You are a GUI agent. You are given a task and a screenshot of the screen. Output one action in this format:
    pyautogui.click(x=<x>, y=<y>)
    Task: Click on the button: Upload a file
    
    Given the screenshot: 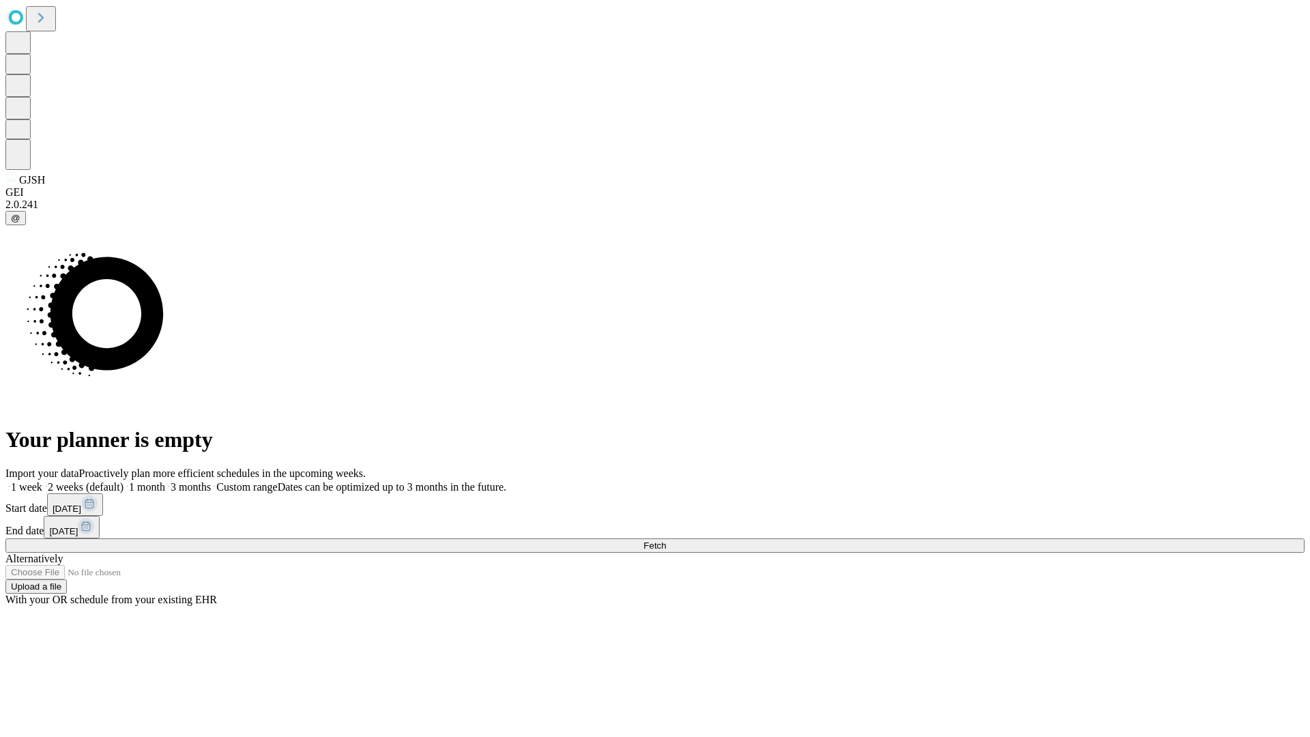 What is the action you would take?
    pyautogui.click(x=36, y=586)
    